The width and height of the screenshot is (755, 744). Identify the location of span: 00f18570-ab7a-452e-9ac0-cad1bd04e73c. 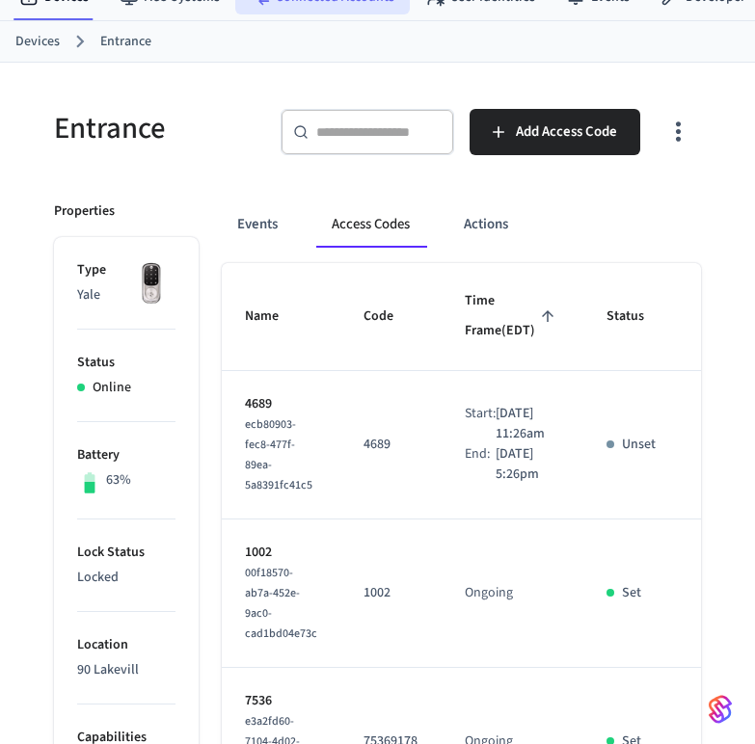
(280, 603).